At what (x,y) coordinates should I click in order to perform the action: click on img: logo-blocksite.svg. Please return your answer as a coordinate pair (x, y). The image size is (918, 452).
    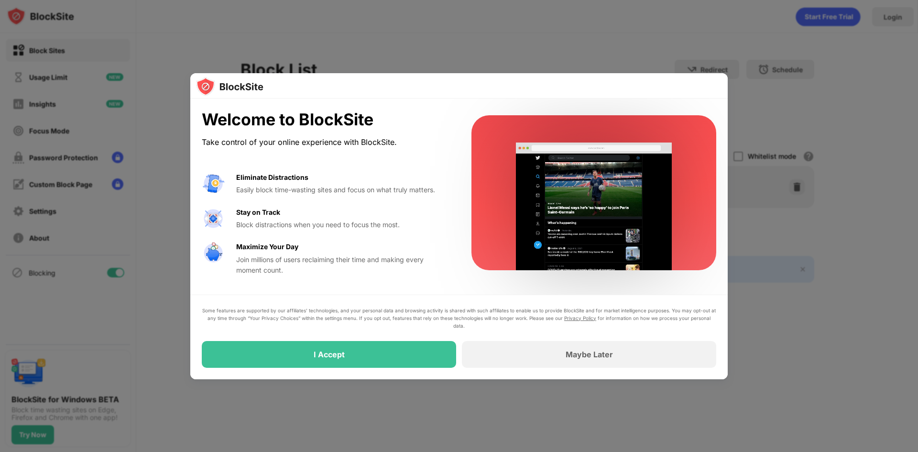
    Looking at the image, I should click on (230, 87).